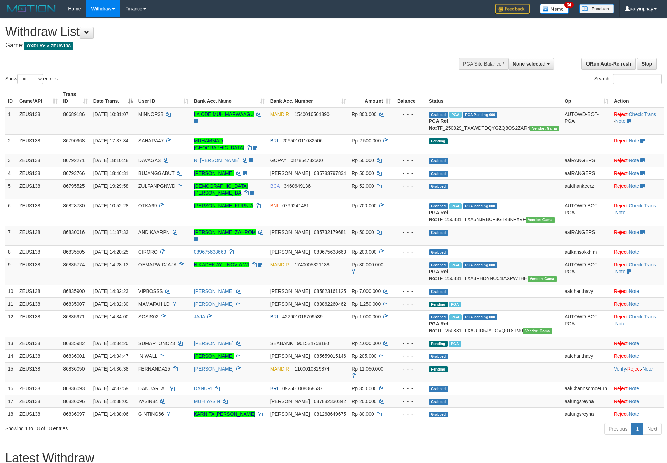 Image resolution: width=667 pixels, height=463 pixels. I want to click on span: BNI, so click(274, 206).